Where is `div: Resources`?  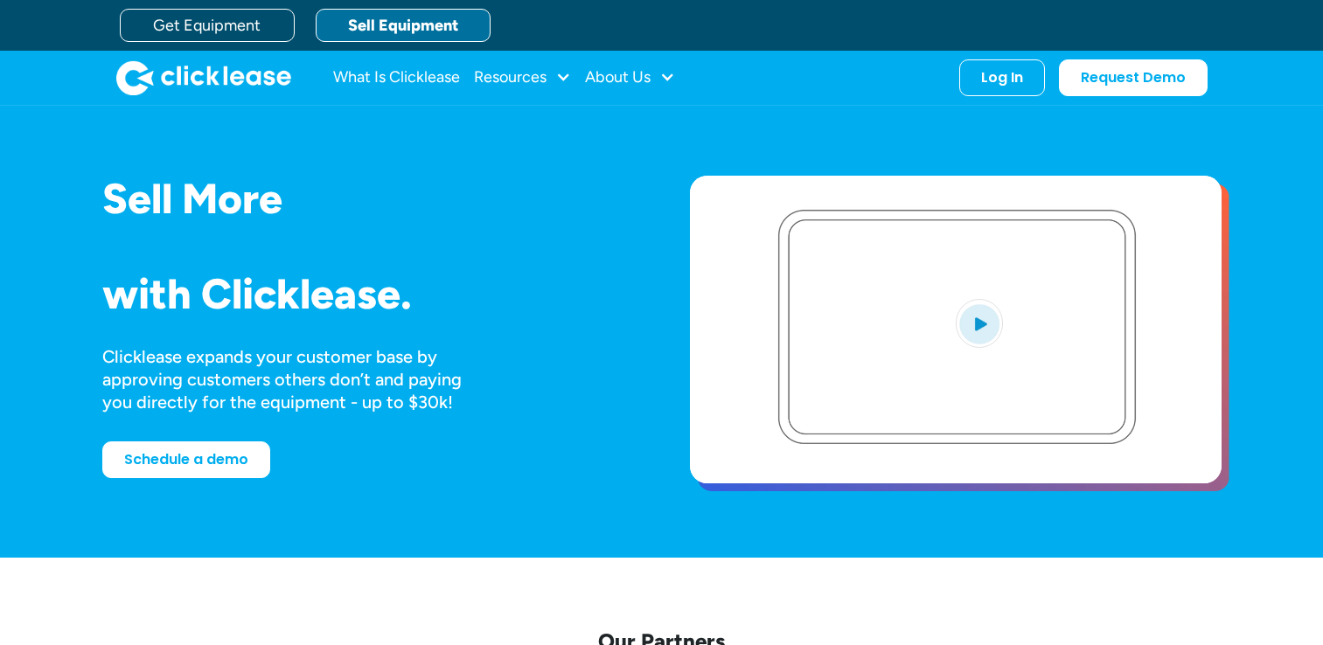
div: Resources is located at coordinates (522, 78).